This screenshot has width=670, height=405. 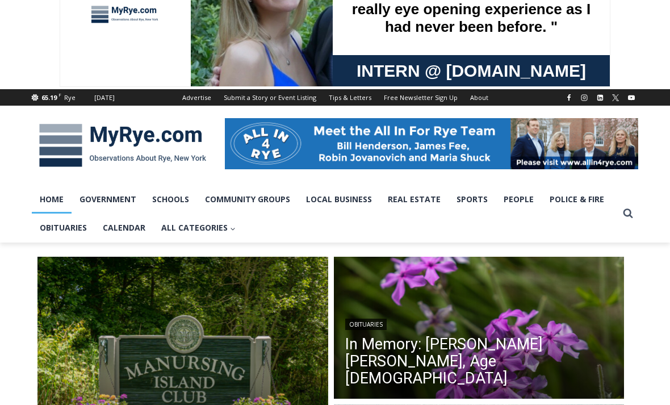 I want to click on a: About, so click(x=479, y=97).